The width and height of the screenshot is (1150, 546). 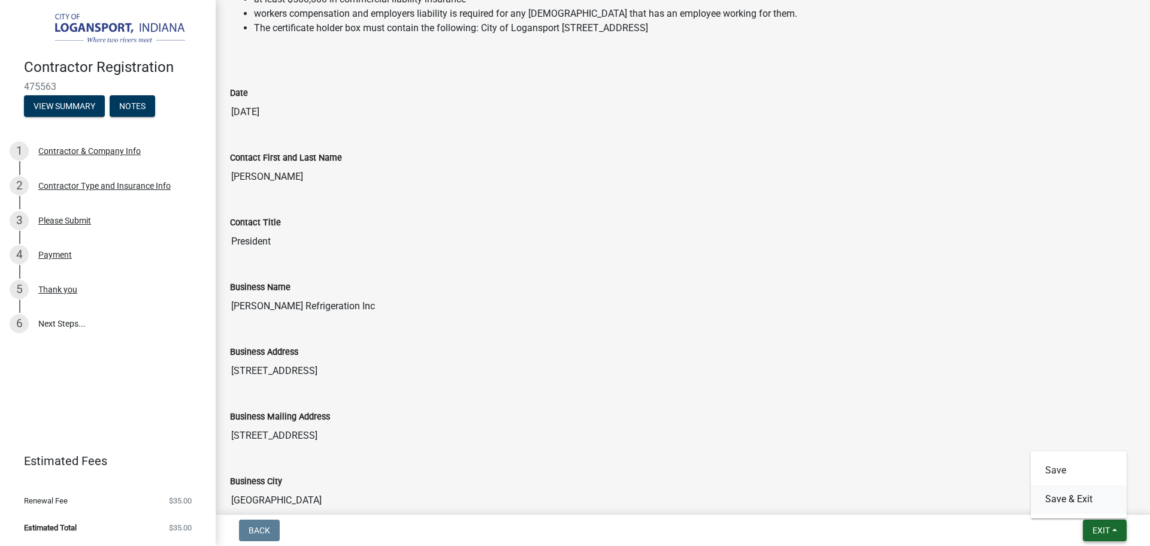 I want to click on label: Business Name, so click(x=260, y=288).